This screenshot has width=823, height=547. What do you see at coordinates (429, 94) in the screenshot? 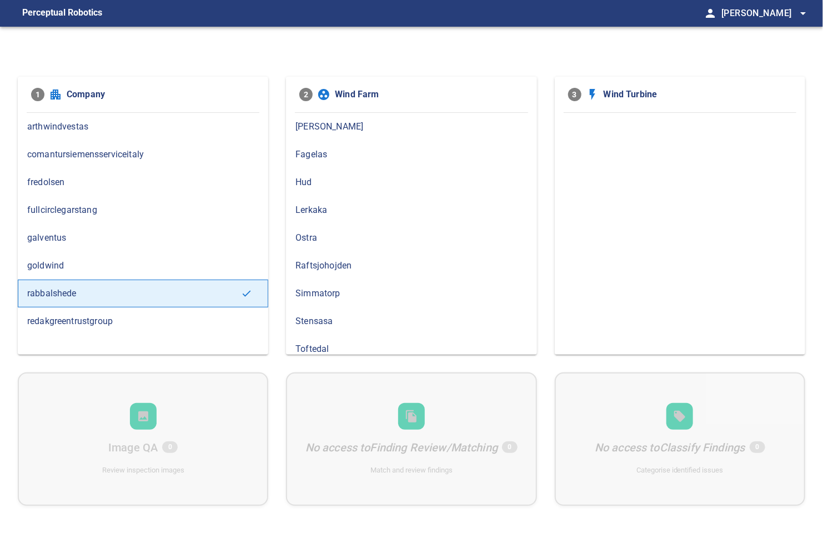
I see `span: Wind Farm` at bounding box center [429, 94].